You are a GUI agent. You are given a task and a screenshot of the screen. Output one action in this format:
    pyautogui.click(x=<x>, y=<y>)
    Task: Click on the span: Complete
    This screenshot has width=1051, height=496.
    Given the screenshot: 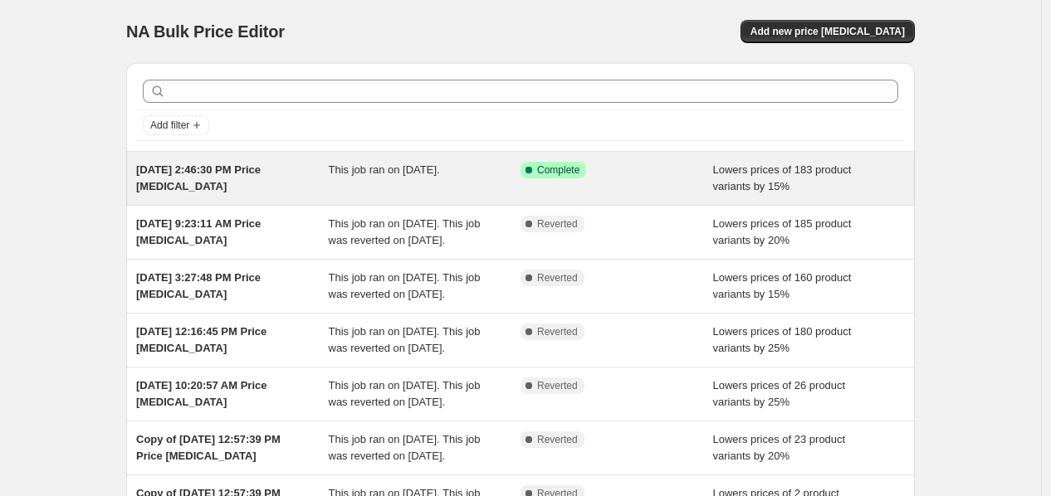 What is the action you would take?
    pyautogui.click(x=558, y=170)
    